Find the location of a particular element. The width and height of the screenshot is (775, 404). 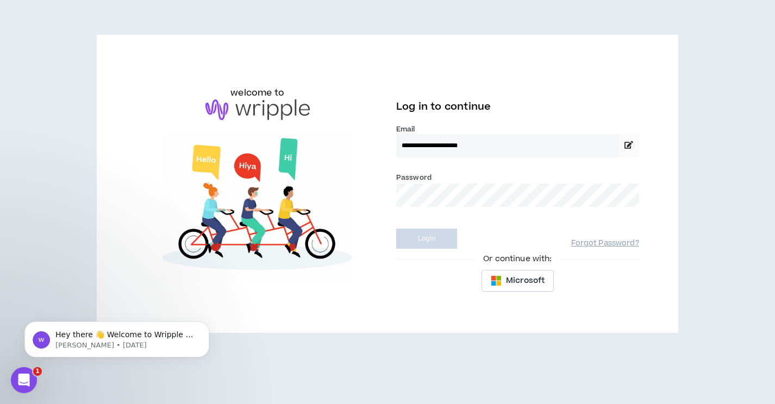

span: Log in to continue is located at coordinates (443, 106).